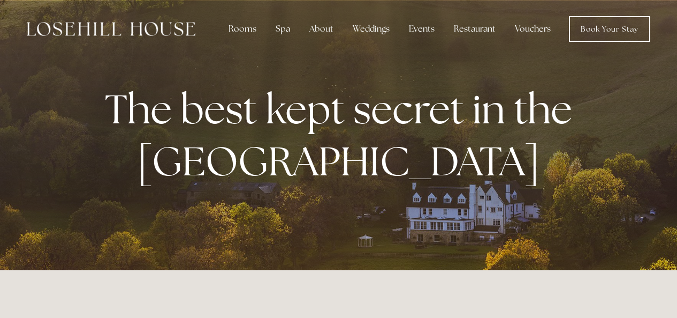 The width and height of the screenshot is (677, 318). Describe the element at coordinates (533, 29) in the screenshot. I see `a: Vouchers` at that location.